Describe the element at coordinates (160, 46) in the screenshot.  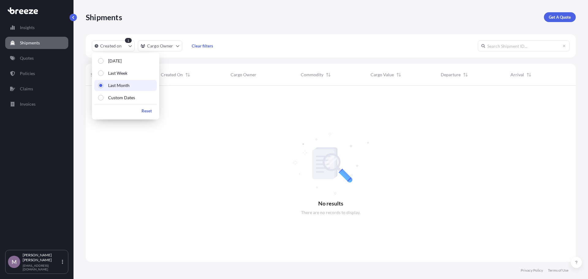
I see `button: cargoOwner Filter options` at that location.